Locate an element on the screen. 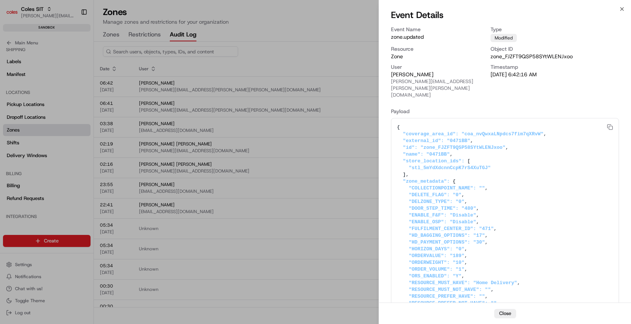 The width and height of the screenshot is (631, 324). h3: User is located at coordinates (439, 67).